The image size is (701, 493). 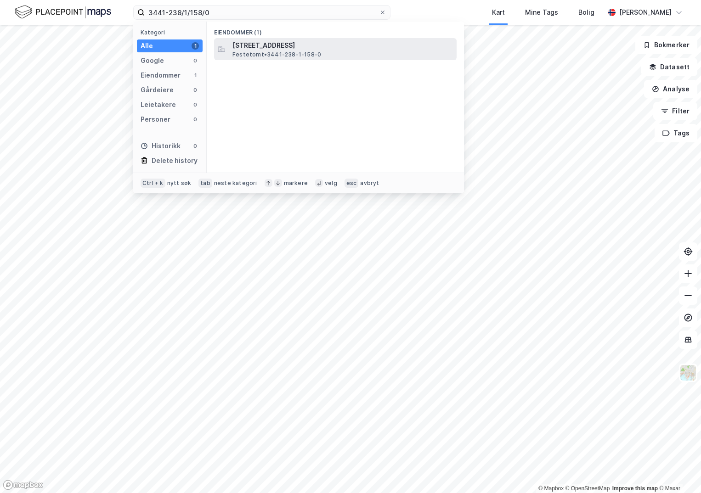 I want to click on div: nytt søk, so click(x=179, y=183).